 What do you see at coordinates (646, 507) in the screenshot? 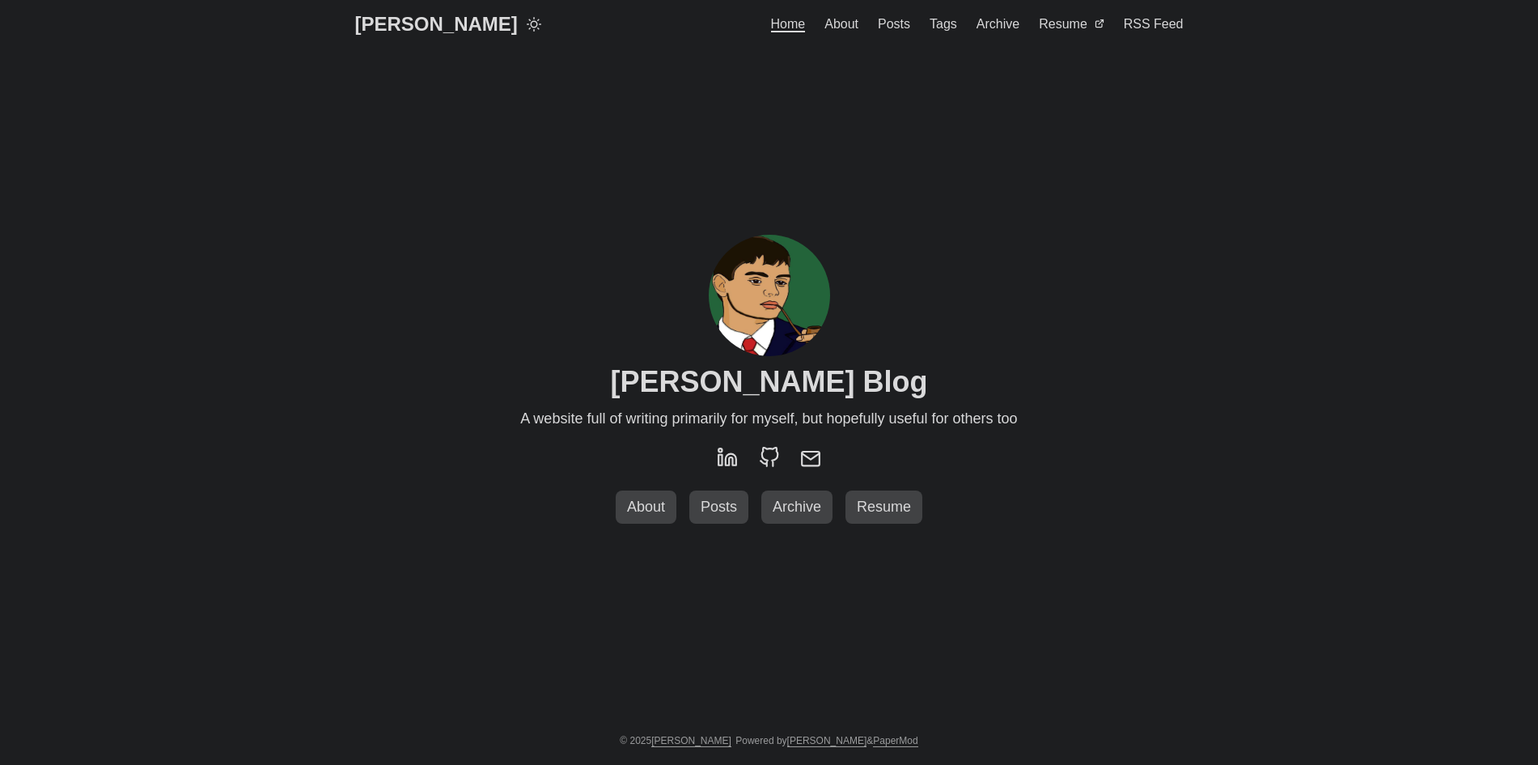
I see `a: About` at bounding box center [646, 507].